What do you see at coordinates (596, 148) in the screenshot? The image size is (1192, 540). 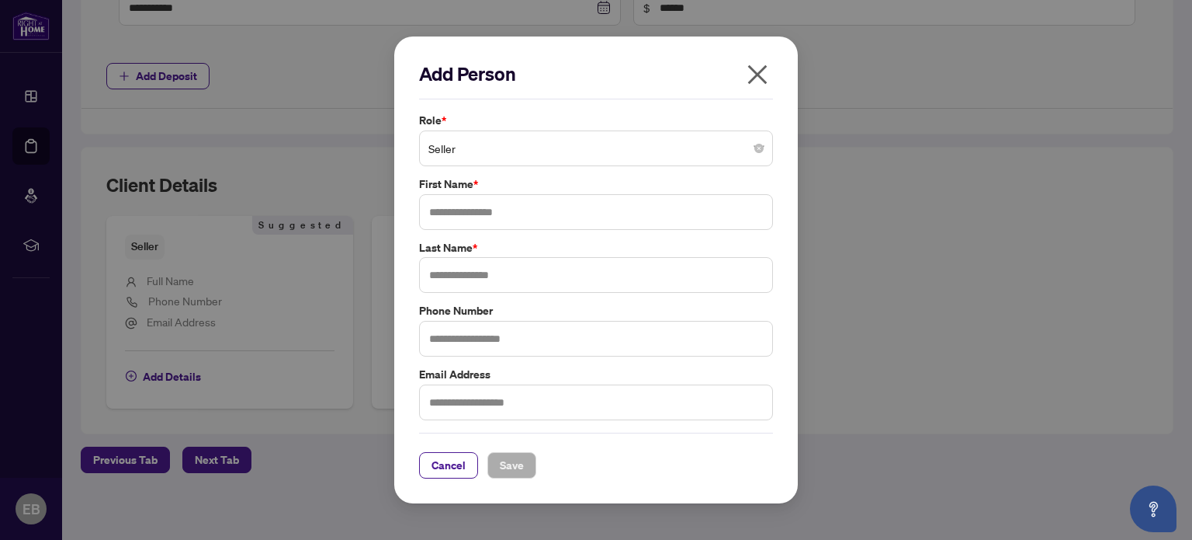 I see `span: Seller` at bounding box center [596, 148].